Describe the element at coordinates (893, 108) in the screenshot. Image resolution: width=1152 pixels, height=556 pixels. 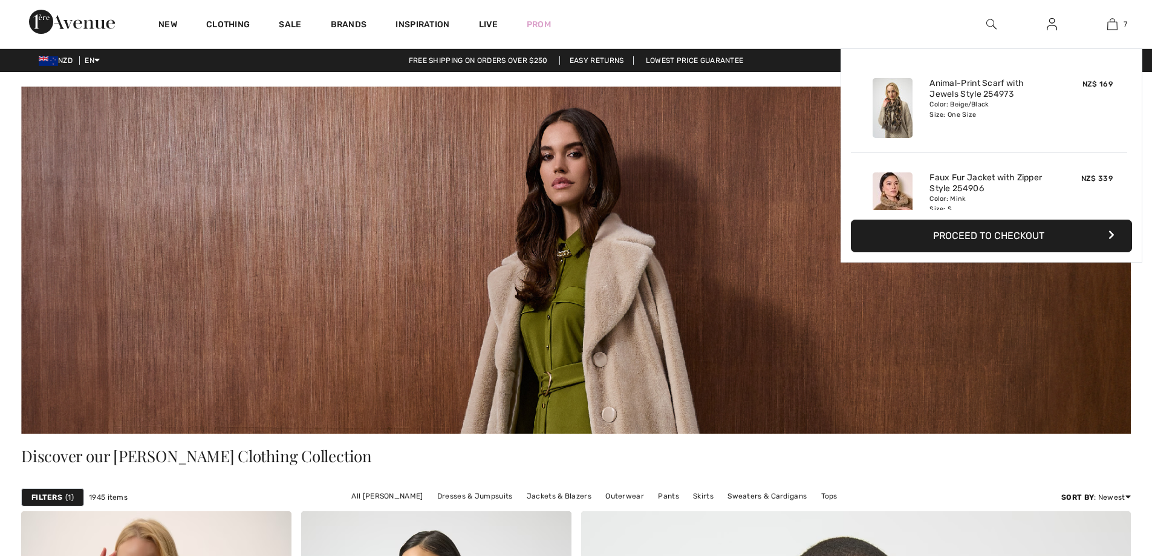
I see `img: Animal-Print Scarf with Jewels Style 254973` at that location.